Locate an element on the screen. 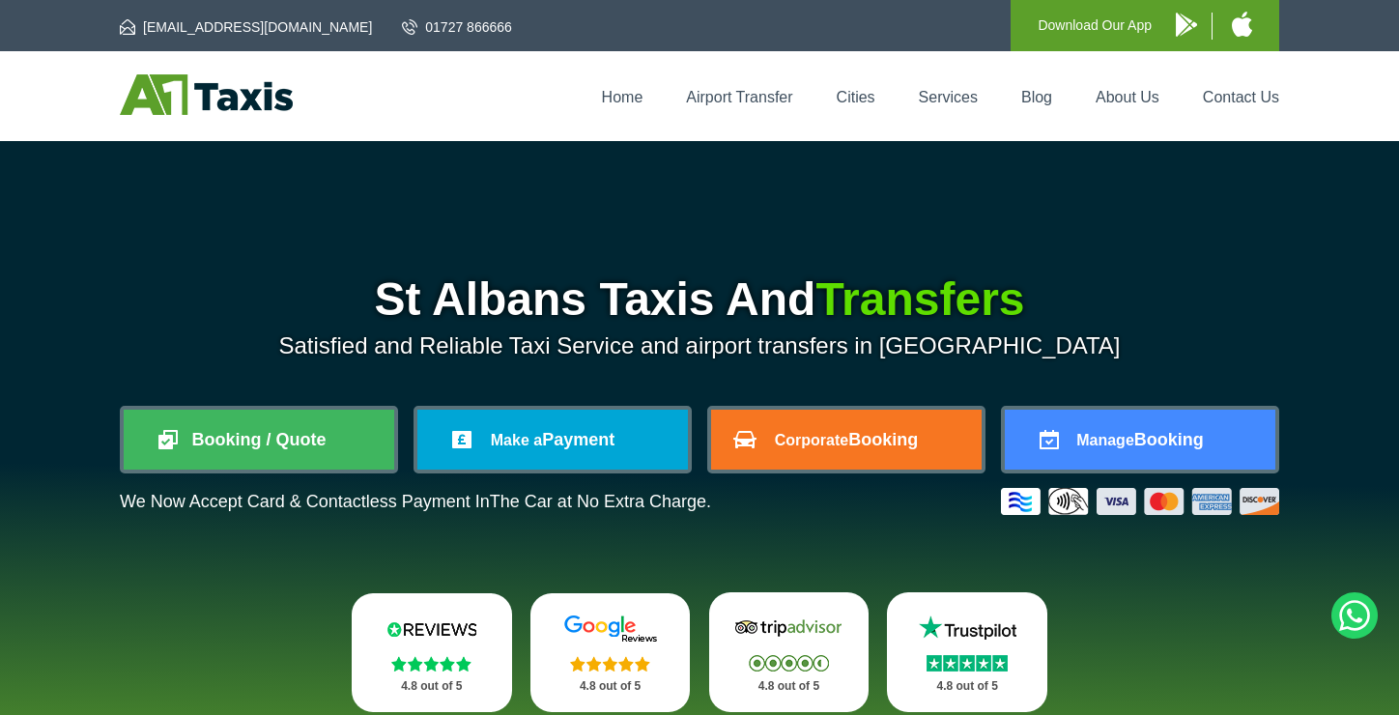  a: 01727 866666 is located at coordinates (457, 27).